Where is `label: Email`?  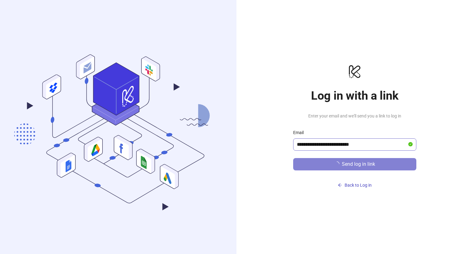 label: Email is located at coordinates (300, 133).